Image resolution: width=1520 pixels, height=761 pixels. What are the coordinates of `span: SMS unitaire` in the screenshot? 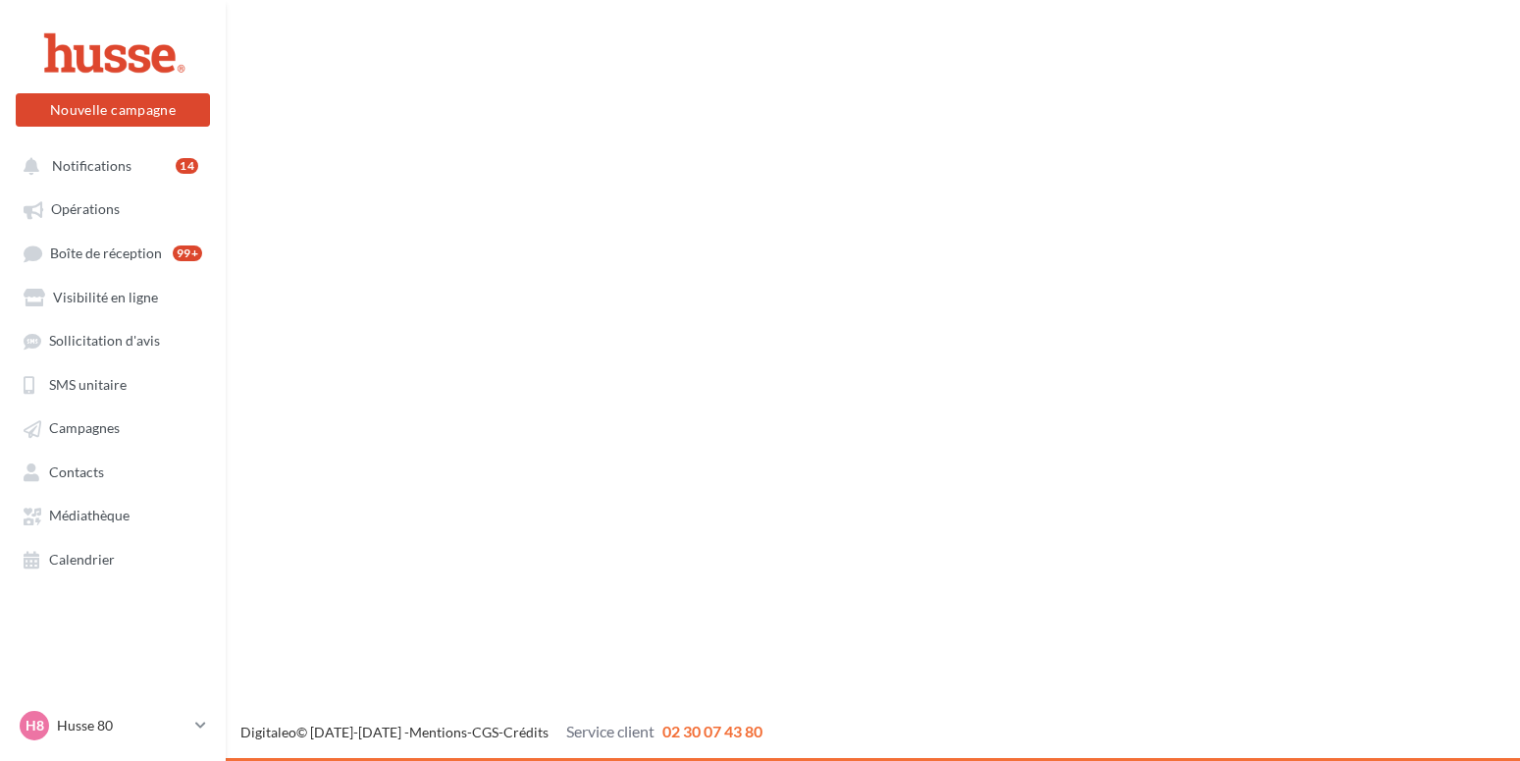 It's located at (87, 384).